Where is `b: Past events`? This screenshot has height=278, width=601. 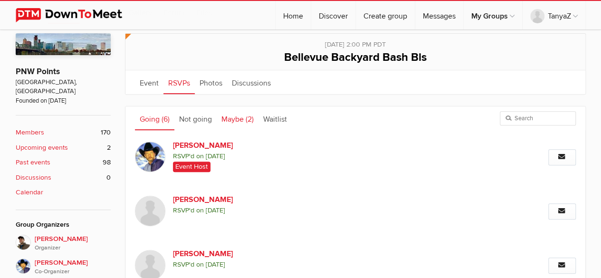 b: Past events is located at coordinates (33, 163).